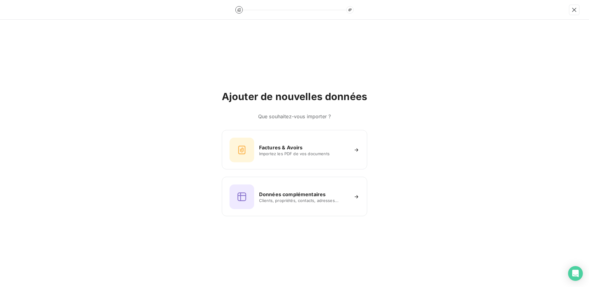  I want to click on h6: Que souhaitez-vous importer ?, so click(295, 116).